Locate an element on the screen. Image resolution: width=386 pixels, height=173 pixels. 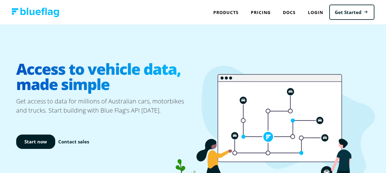
a: Docs is located at coordinates (289, 12).